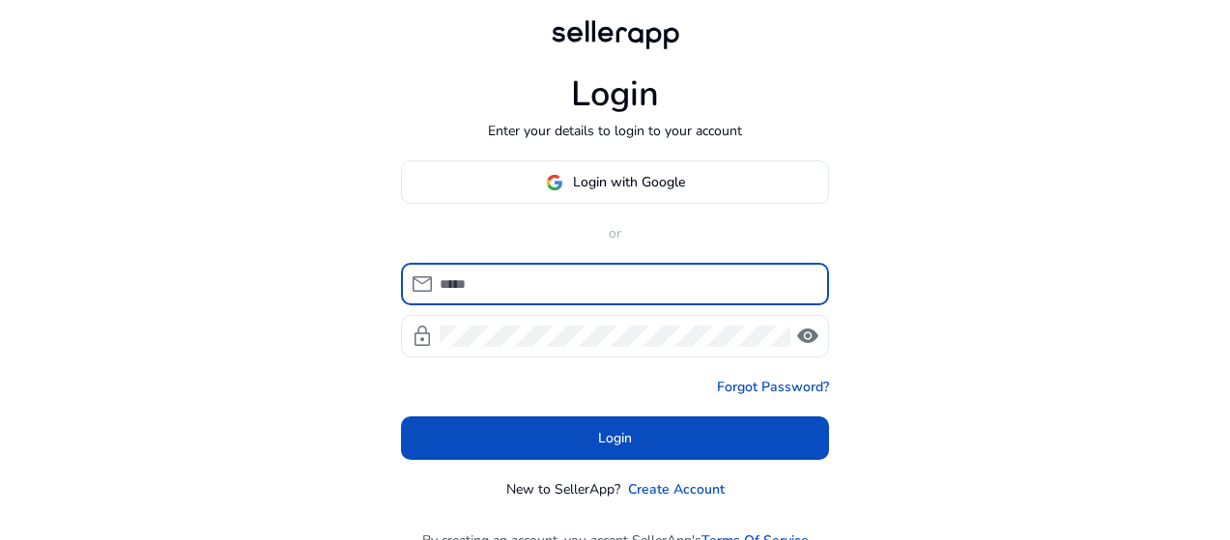  I want to click on p: New to SellerApp?, so click(563, 489).